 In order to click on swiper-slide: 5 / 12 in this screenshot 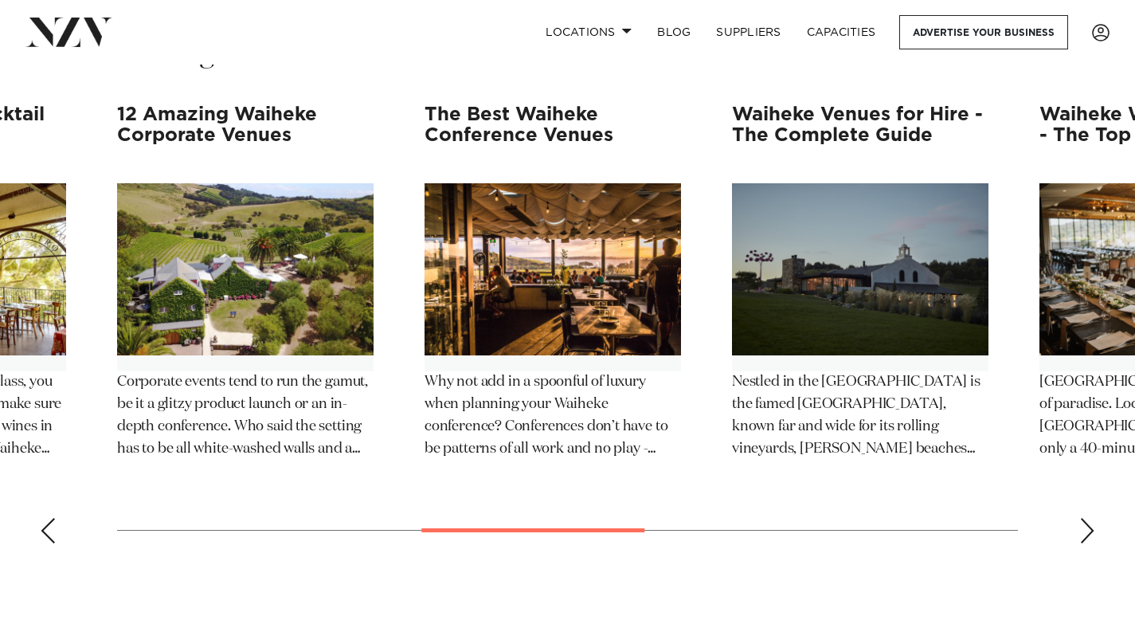, I will do `click(245, 292)`.